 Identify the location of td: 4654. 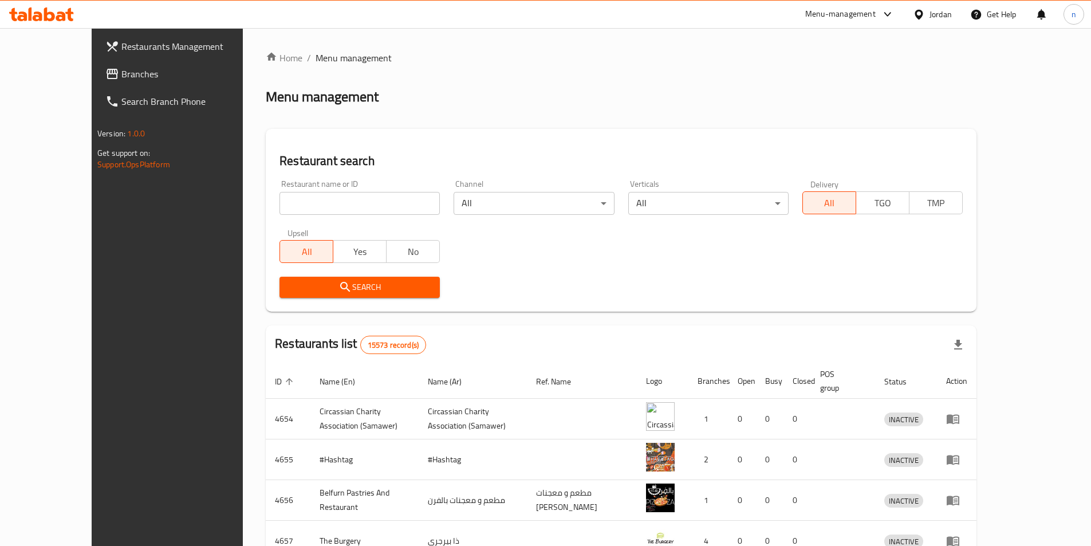
(288, 419).